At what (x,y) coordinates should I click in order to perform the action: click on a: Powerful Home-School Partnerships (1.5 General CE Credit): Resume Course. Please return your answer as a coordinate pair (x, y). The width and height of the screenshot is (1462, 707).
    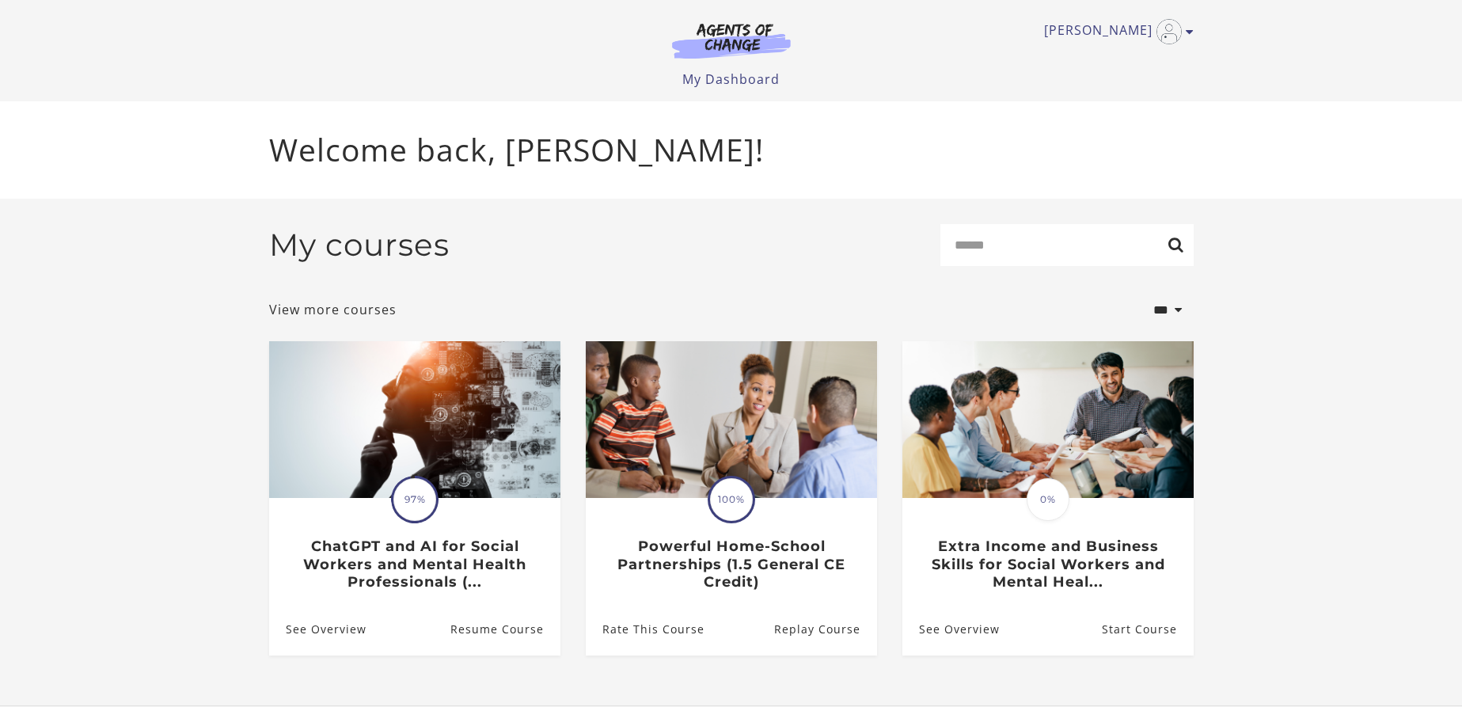
    Looking at the image, I should click on (825, 628).